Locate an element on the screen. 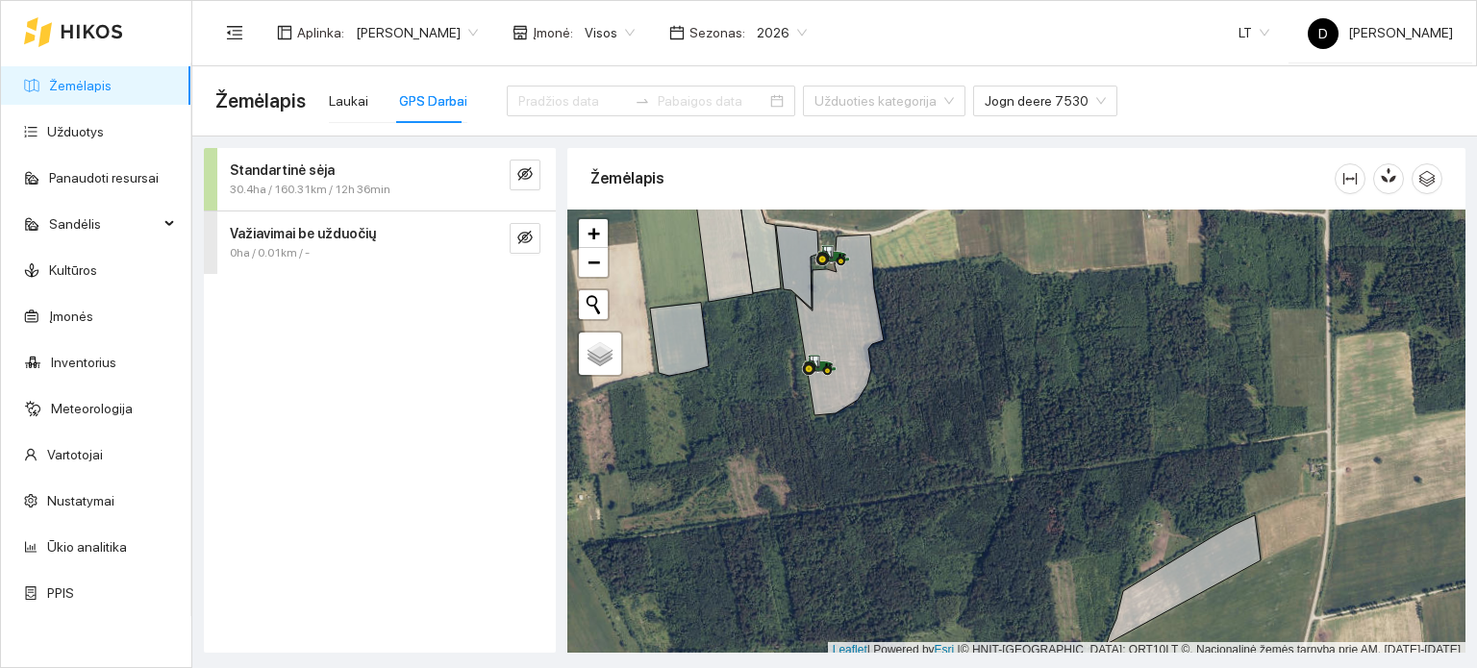 This screenshot has width=1477, height=668. a: Ūkio analitika is located at coordinates (87, 547).